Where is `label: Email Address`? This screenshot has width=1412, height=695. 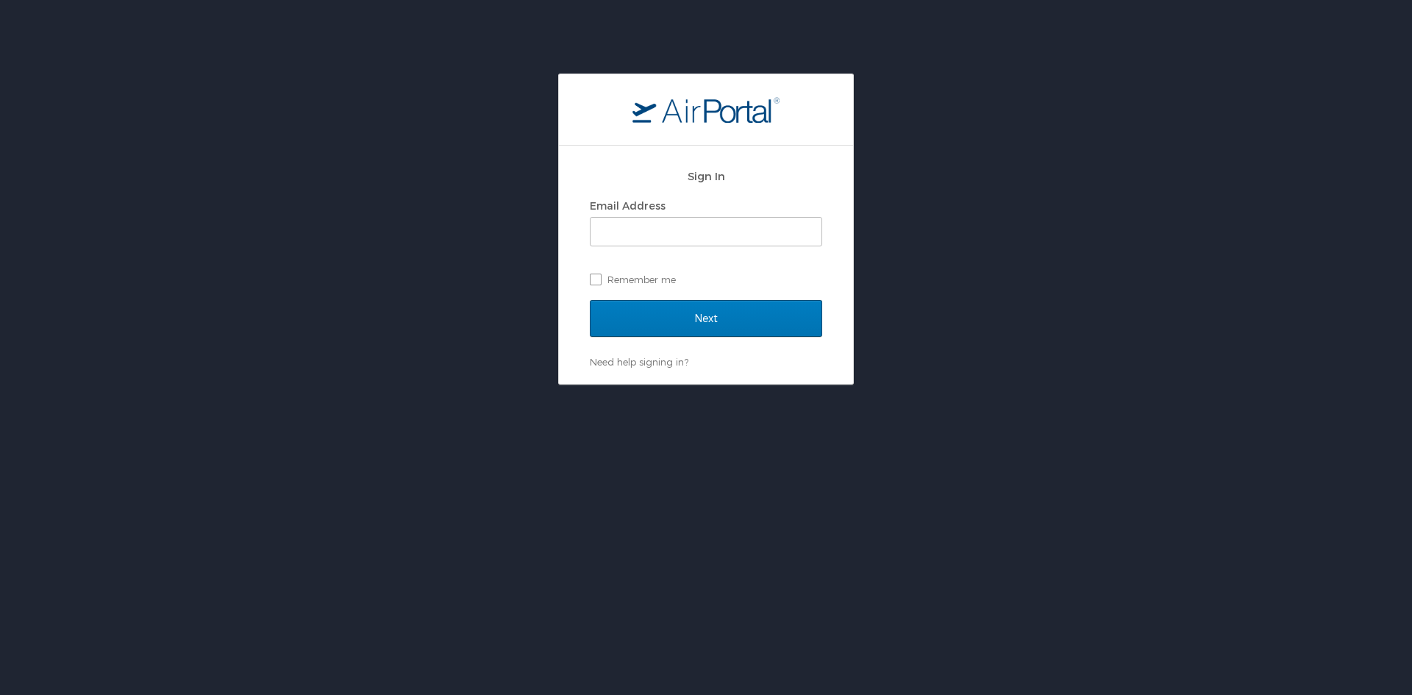
label: Email Address is located at coordinates (627, 205).